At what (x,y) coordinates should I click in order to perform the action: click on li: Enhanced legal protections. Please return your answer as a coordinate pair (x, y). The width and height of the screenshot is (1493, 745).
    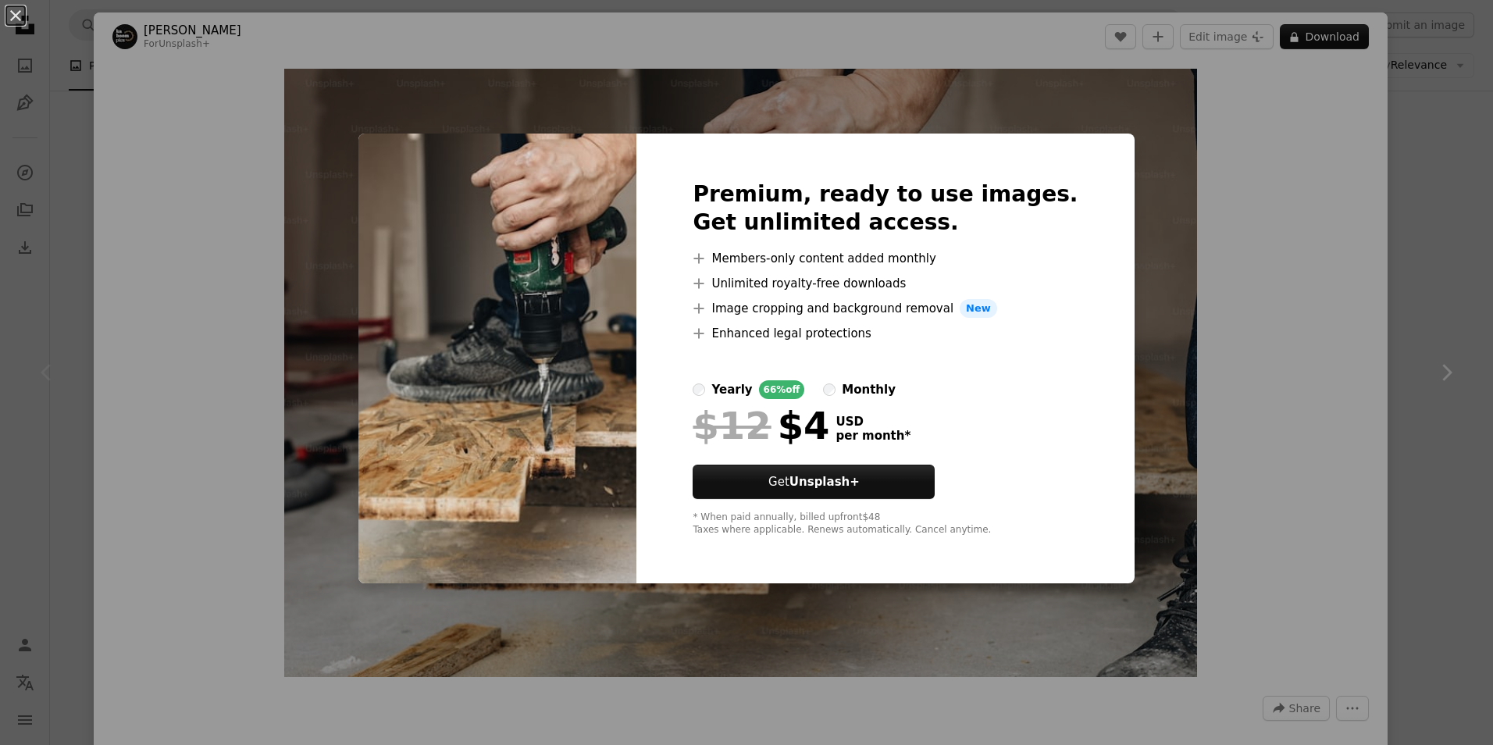
    Looking at the image, I should click on (885, 333).